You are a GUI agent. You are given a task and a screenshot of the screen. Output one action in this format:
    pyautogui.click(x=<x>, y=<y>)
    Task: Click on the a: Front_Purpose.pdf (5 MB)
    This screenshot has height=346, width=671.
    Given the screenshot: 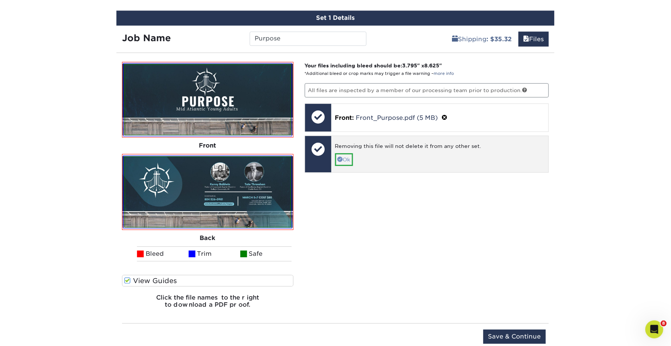 What is the action you would take?
    pyautogui.click(x=397, y=118)
    